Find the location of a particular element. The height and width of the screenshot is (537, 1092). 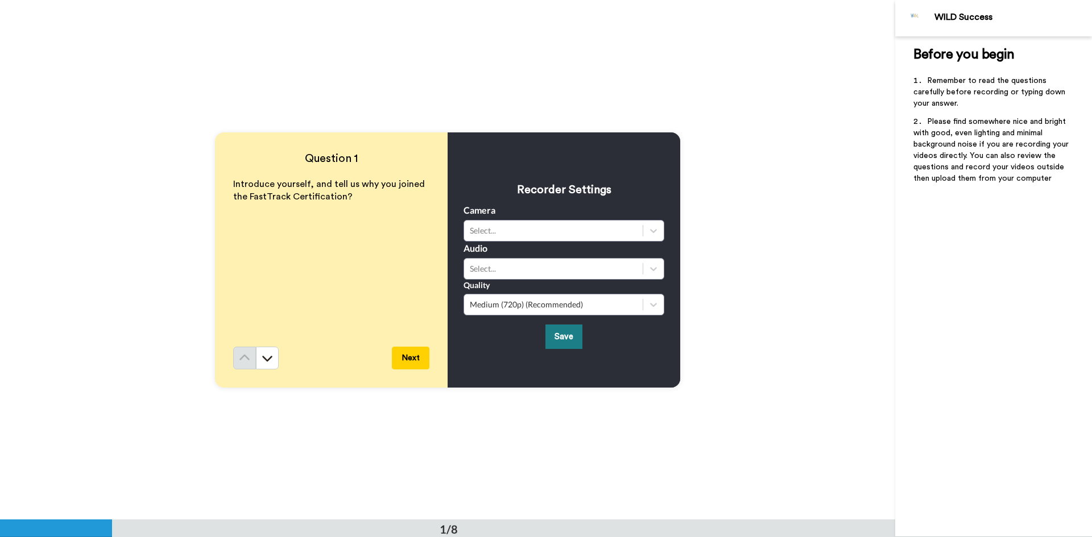

h3: Recorder Settings is located at coordinates (563, 190).